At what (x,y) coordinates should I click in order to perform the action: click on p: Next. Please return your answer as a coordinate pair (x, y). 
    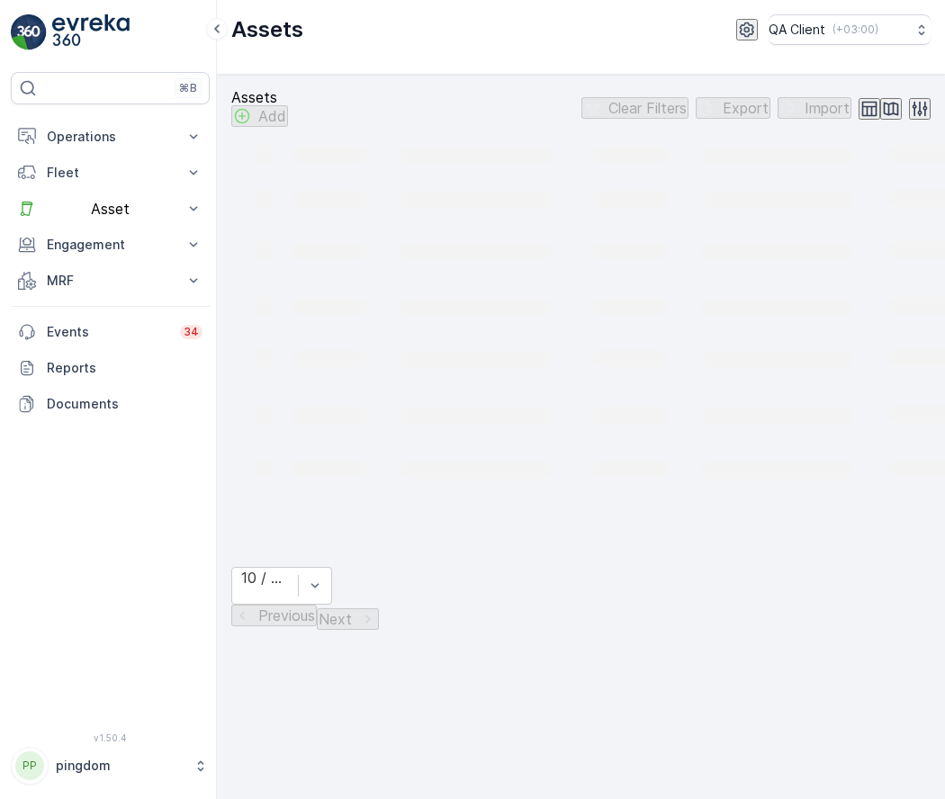
    Looking at the image, I should click on (335, 619).